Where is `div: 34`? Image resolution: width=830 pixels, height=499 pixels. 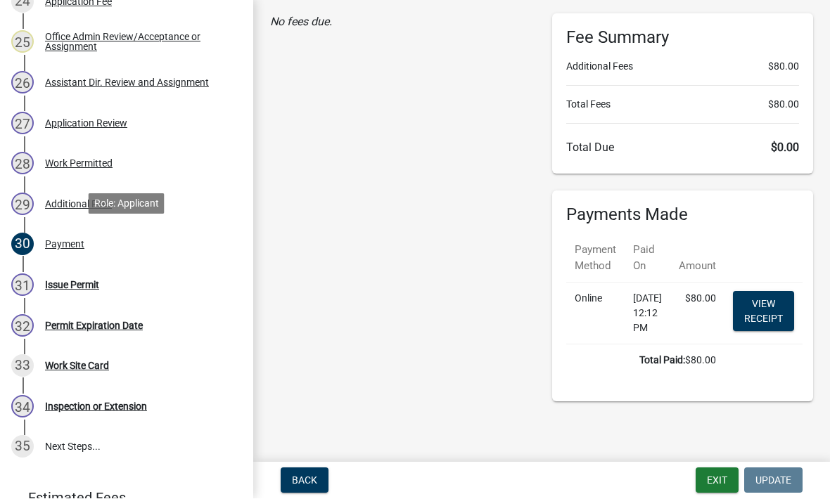
div: 34 is located at coordinates (23, 407).